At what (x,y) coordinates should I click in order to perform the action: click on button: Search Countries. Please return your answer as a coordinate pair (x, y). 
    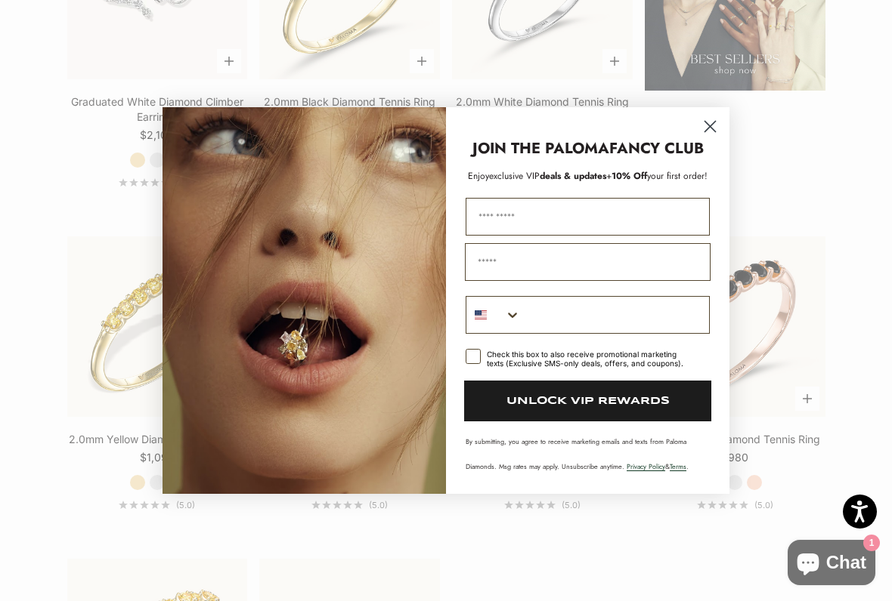
    Looking at the image, I should click on (493, 315).